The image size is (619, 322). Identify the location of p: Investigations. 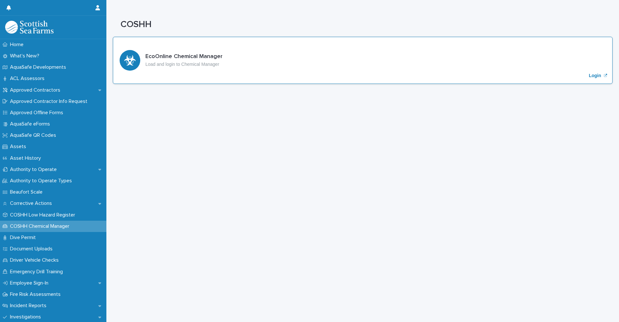
(27, 316).